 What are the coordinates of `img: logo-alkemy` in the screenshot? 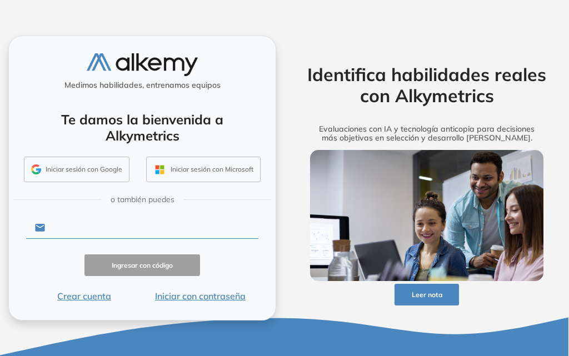 It's located at (142, 64).